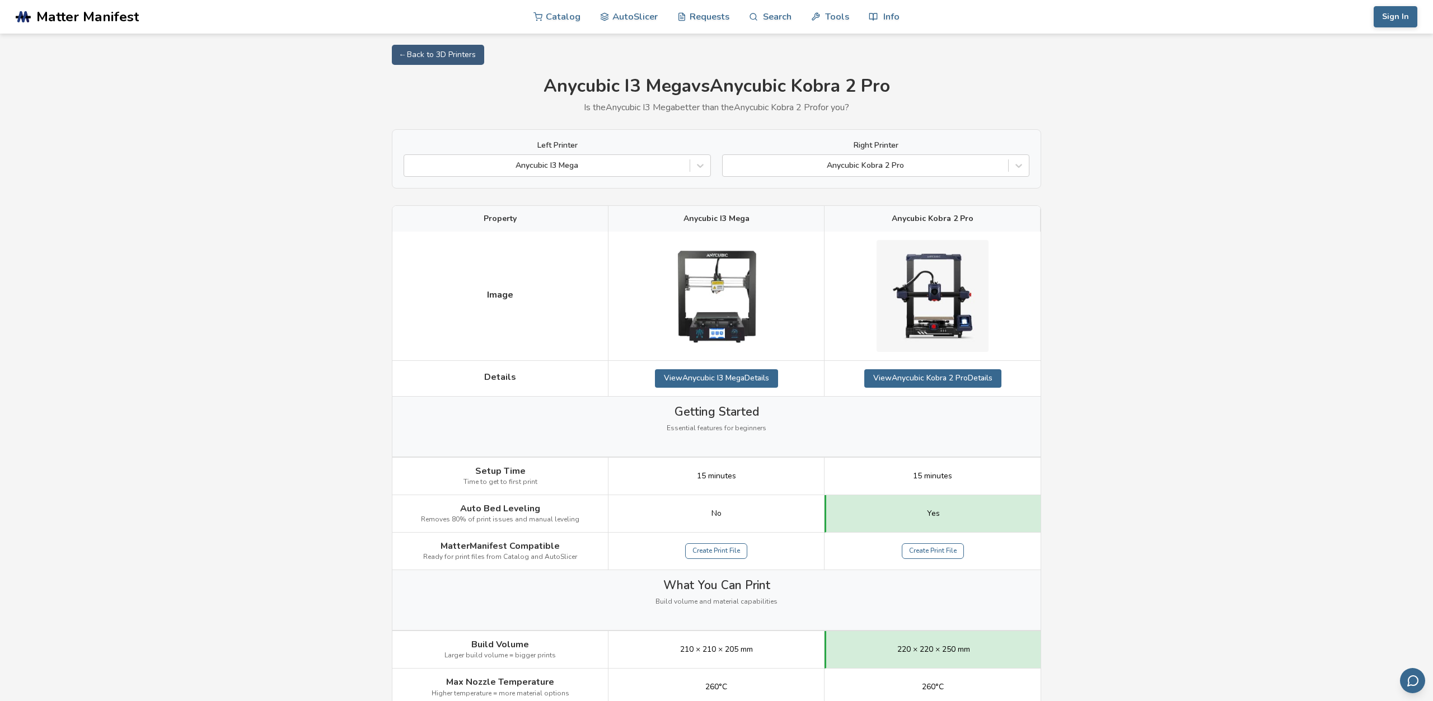  Describe the element at coordinates (716, 650) in the screenshot. I see `span: 210 × 210 × 205 mm` at that location.